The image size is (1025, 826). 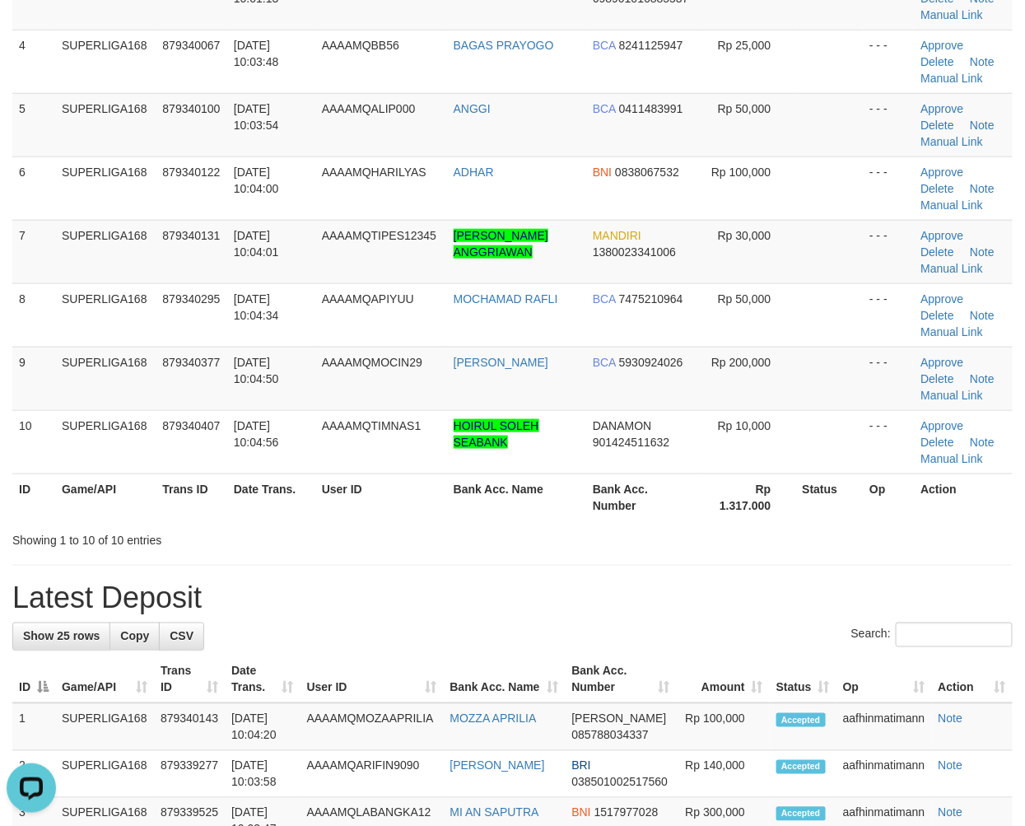 What do you see at coordinates (801, 813) in the screenshot?
I see `span: Accepted` at bounding box center [801, 813].